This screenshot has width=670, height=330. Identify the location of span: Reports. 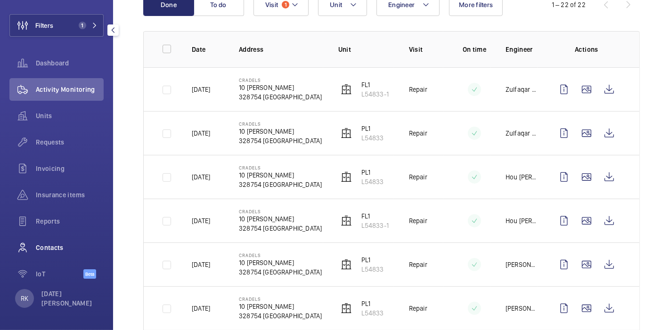
(70, 222).